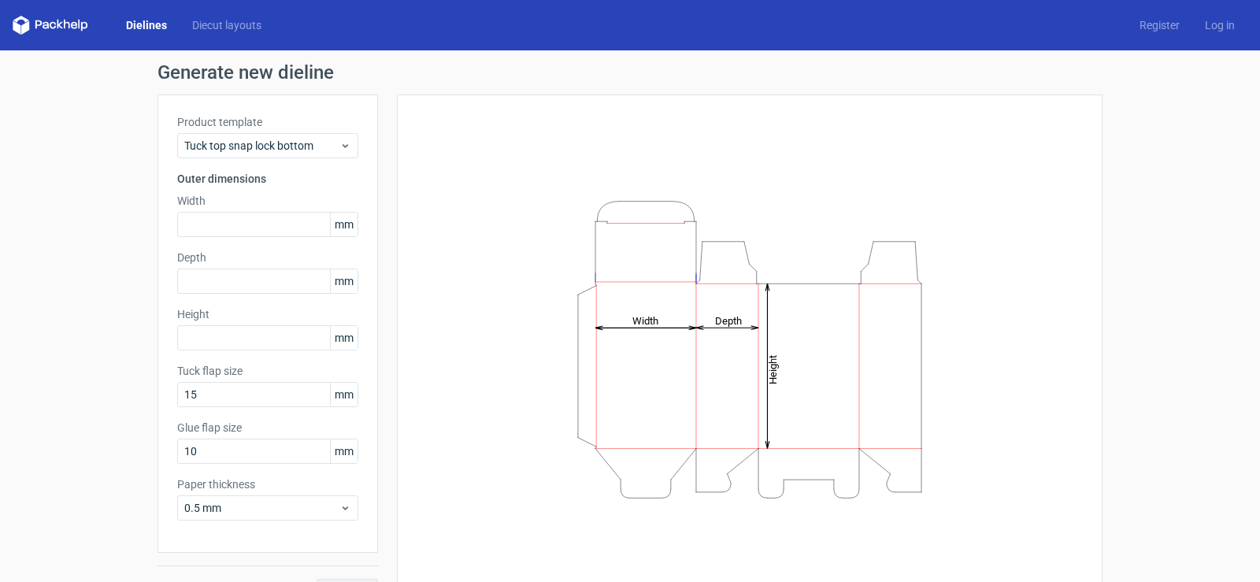 The height and width of the screenshot is (582, 1260). What do you see at coordinates (268, 371) in the screenshot?
I see `label: Tuck flap size` at bounding box center [268, 371].